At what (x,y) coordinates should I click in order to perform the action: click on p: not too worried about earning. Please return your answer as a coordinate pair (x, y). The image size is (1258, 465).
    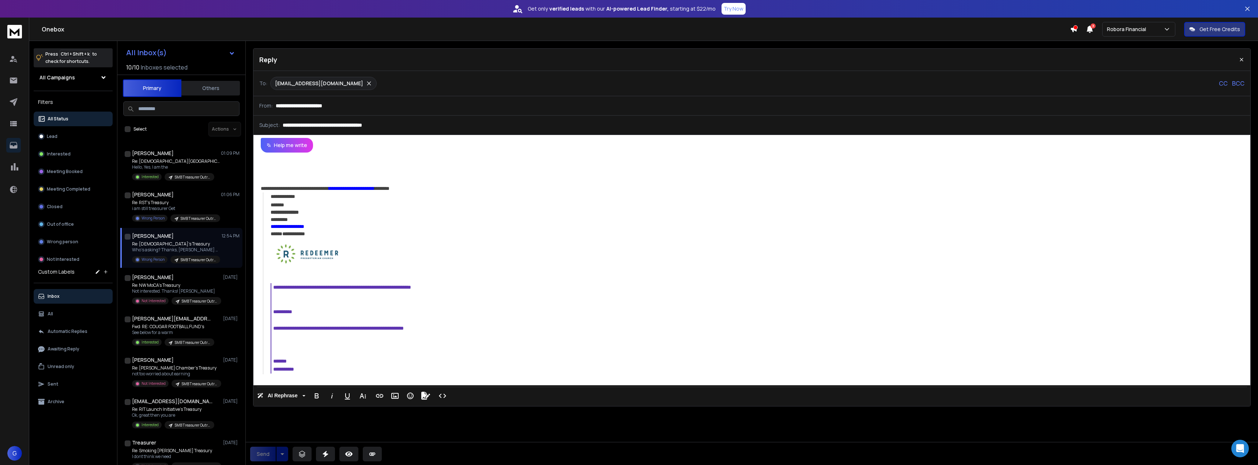
    Looking at the image, I should click on (176, 374).